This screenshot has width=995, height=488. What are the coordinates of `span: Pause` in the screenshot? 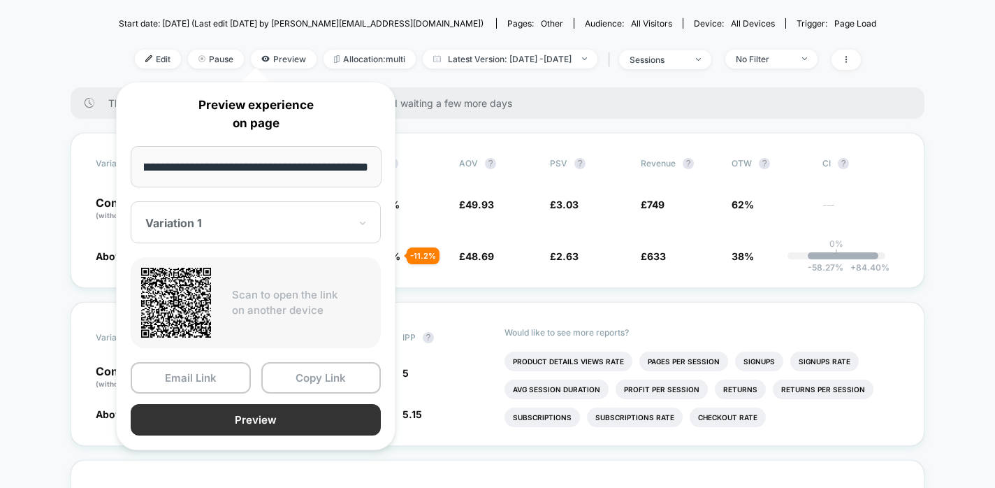 It's located at (216, 59).